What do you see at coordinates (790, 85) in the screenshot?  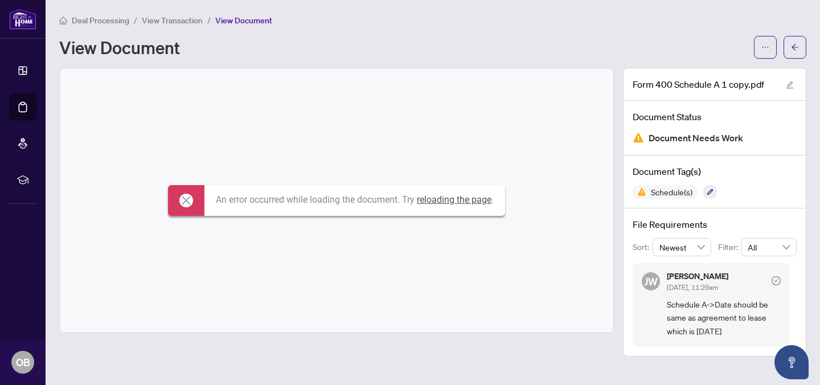 I see `span: edit` at bounding box center [790, 85].